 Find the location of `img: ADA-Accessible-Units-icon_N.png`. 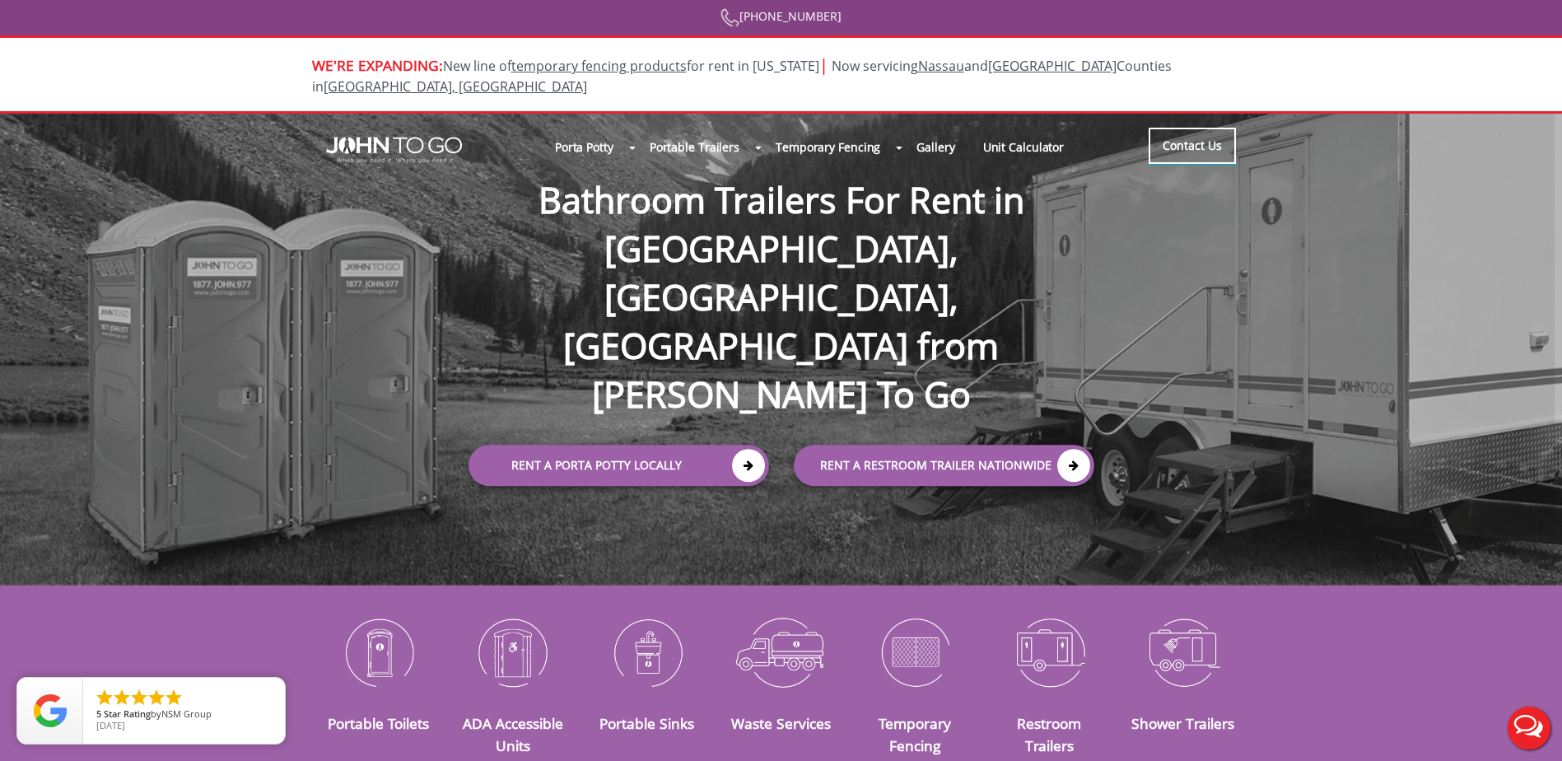

img: ADA-Accessible-Units-icon_N.png is located at coordinates (512, 652).